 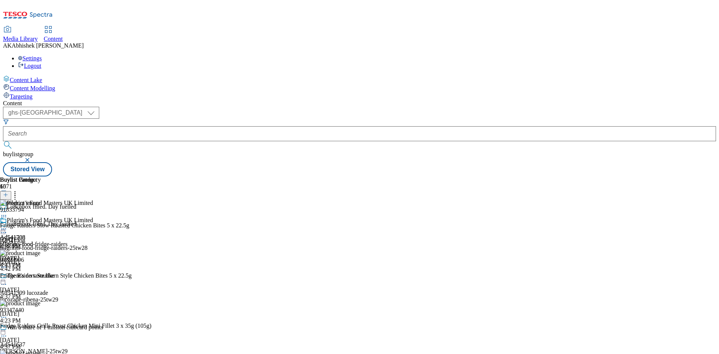 What do you see at coordinates (360, 134) in the screenshot?
I see `input: Search` at bounding box center [360, 134].